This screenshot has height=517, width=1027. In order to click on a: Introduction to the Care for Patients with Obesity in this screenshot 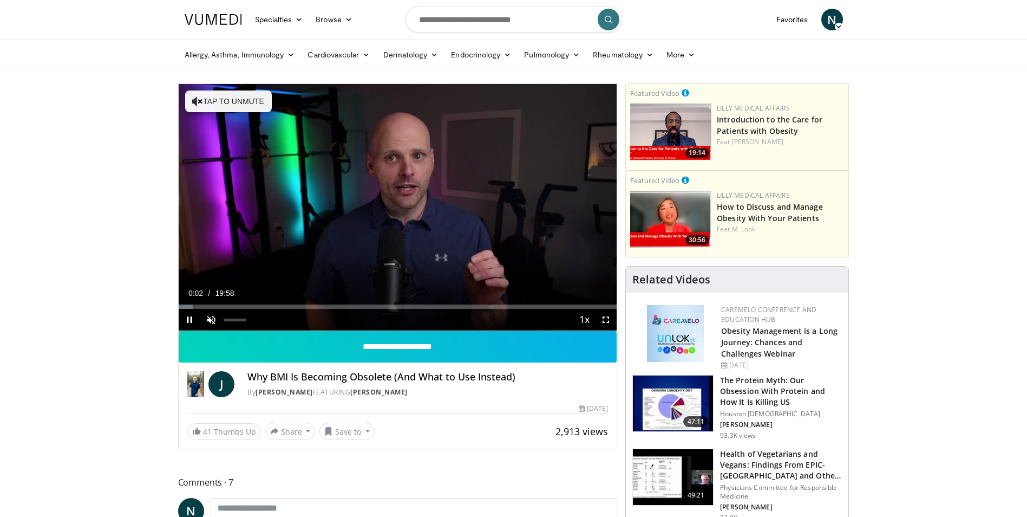, I will do `click(769, 125)`.